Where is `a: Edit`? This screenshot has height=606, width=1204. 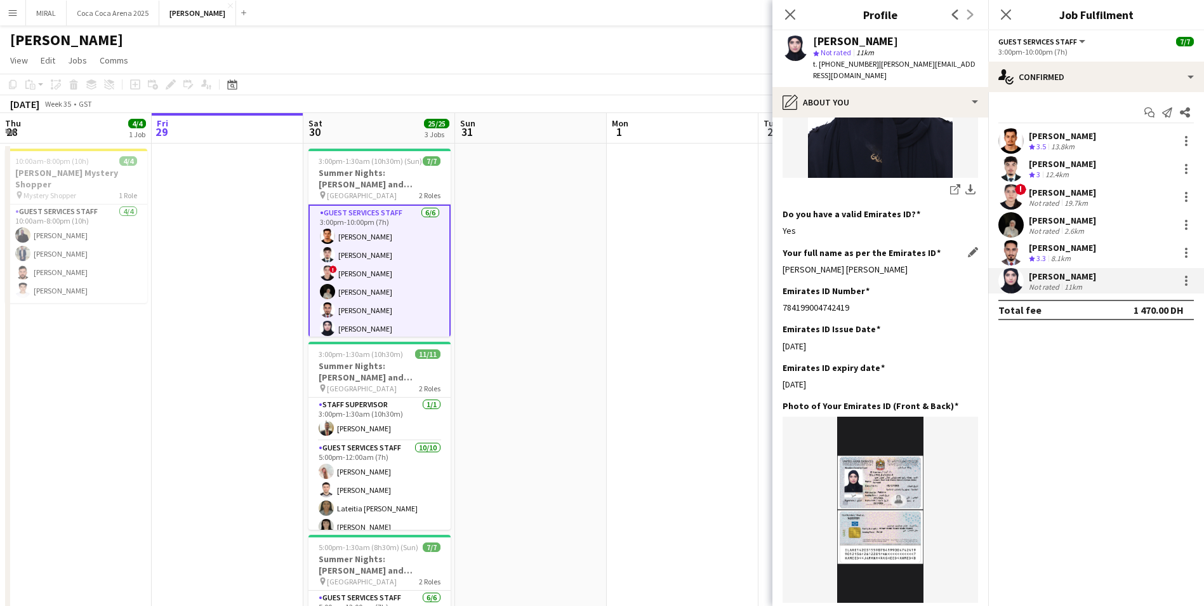
a: Edit is located at coordinates (48, 60).